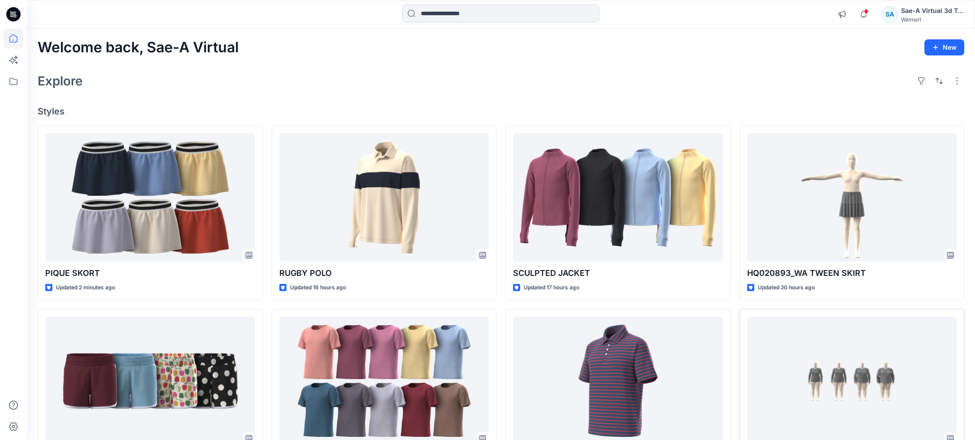 This screenshot has height=440, width=975. Describe the element at coordinates (932, 11) in the screenshot. I see `div: Sae-A Virtual 3d Team` at that location.